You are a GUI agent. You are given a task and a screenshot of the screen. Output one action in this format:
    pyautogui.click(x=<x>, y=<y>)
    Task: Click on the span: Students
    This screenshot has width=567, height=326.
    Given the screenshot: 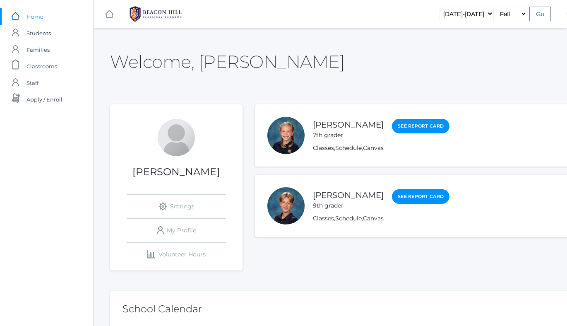 What is the action you would take?
    pyautogui.click(x=39, y=33)
    